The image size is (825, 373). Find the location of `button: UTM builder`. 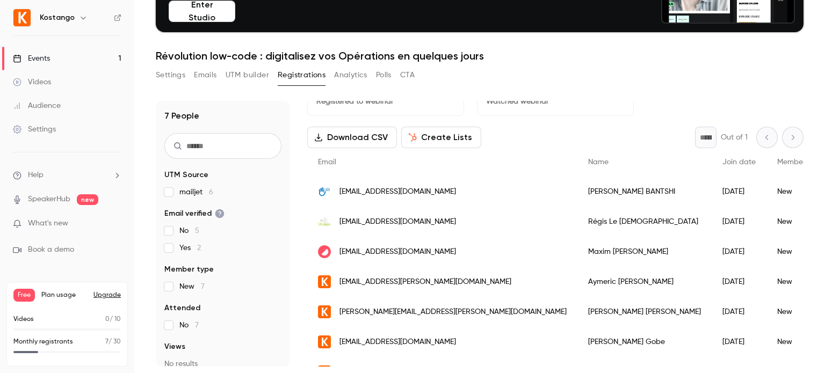

button: UTM builder is located at coordinates (247, 75).